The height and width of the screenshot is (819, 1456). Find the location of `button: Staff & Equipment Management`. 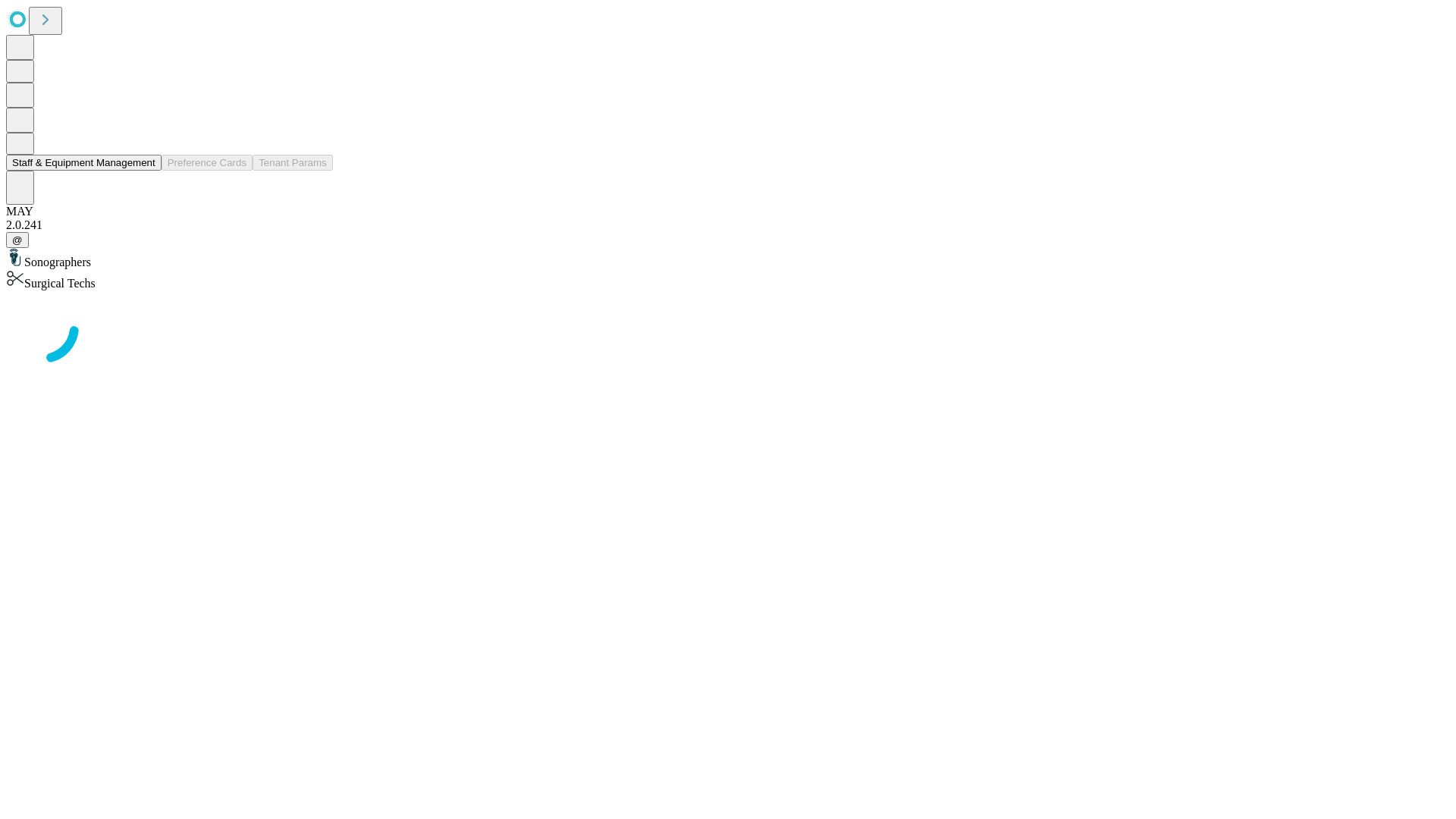

button: Staff & Equipment Management is located at coordinates (83, 162).